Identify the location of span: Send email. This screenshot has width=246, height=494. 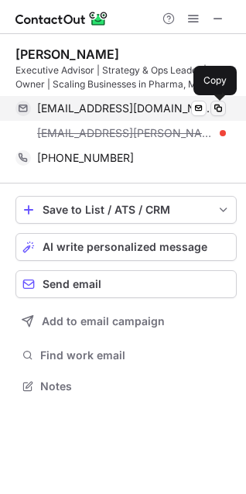
(72, 284).